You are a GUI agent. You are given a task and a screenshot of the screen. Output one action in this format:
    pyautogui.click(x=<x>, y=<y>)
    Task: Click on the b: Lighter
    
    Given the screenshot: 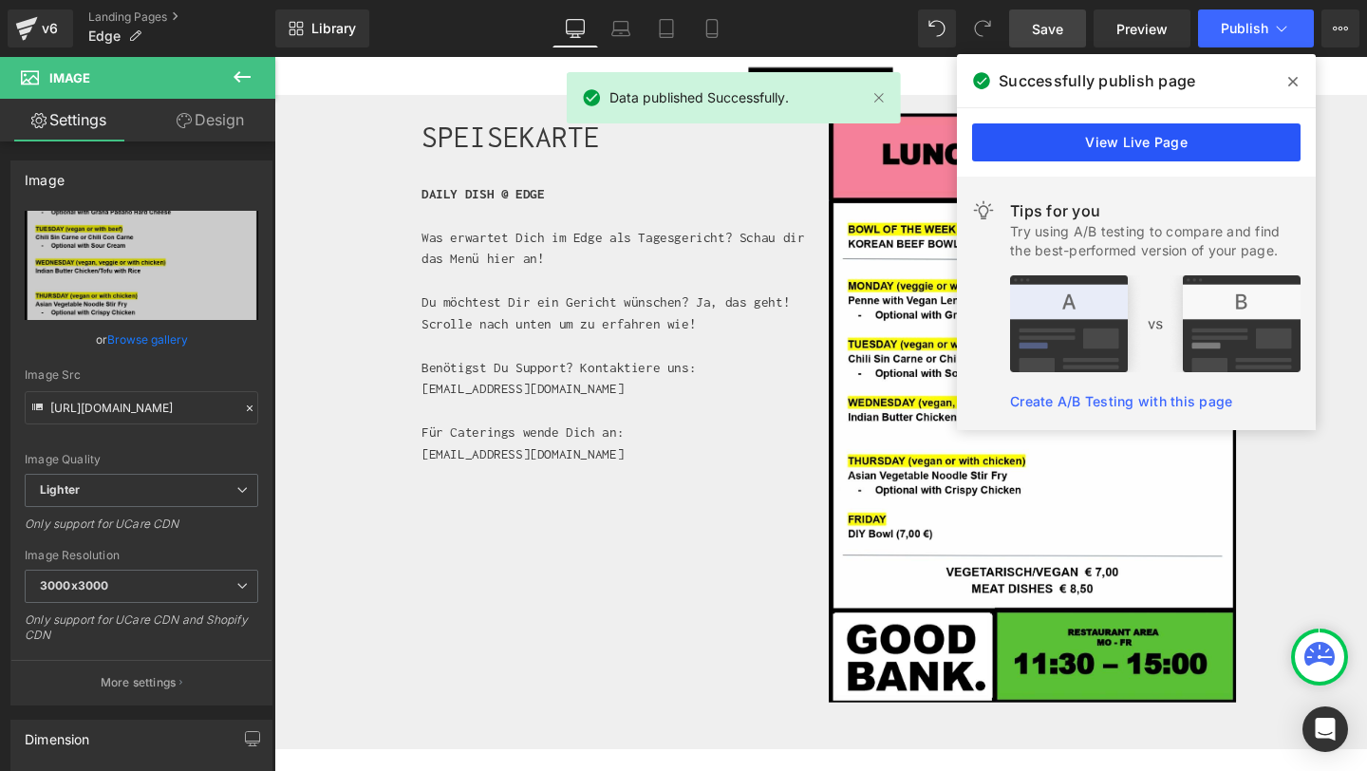 What is the action you would take?
    pyautogui.click(x=60, y=489)
    